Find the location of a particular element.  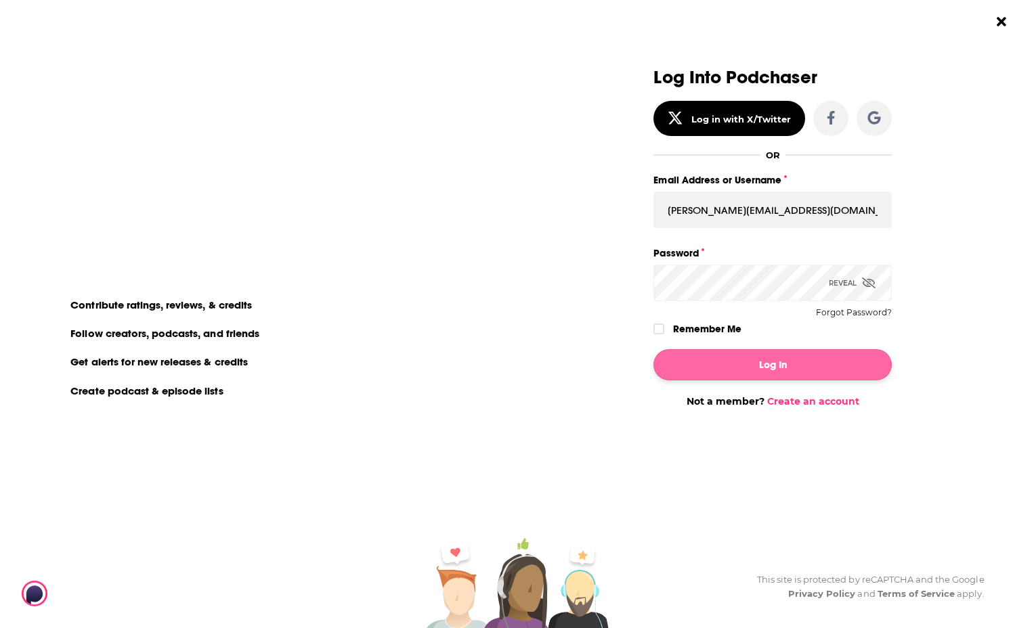

a: Create an account is located at coordinates (813, 401).